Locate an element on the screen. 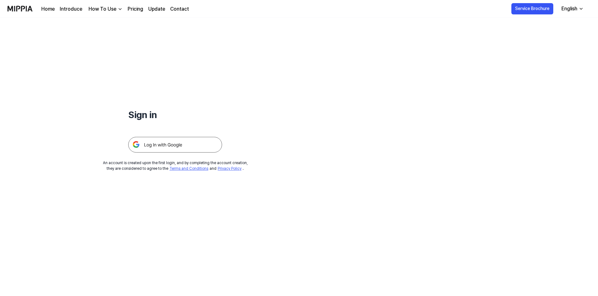 This screenshot has width=598, height=296. a: Privacy Policy is located at coordinates (230, 168).